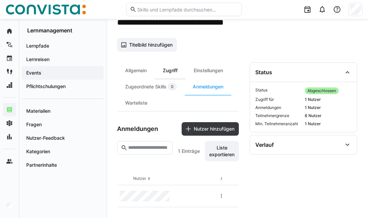 The width and height of the screenshot is (368, 218). I want to click on span: Min. Teilnehmeranzahl, so click(279, 124).